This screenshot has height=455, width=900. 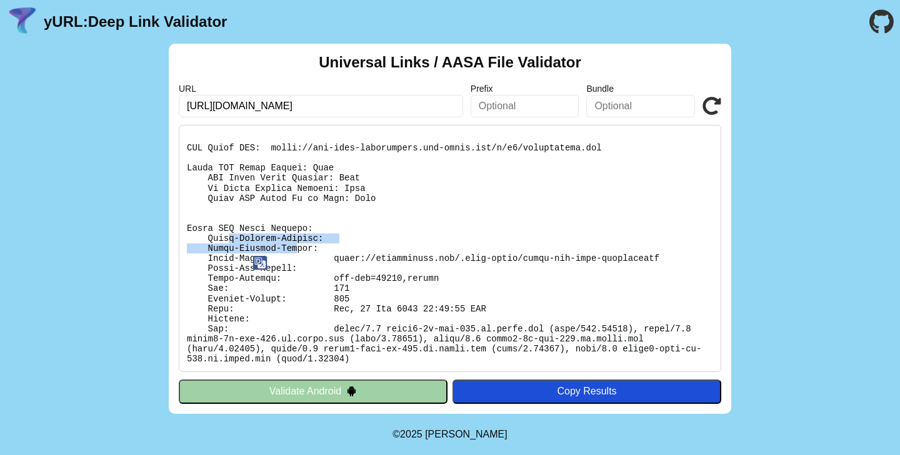 What do you see at coordinates (313, 392) in the screenshot?
I see `button: Validate Android` at bounding box center [313, 392].